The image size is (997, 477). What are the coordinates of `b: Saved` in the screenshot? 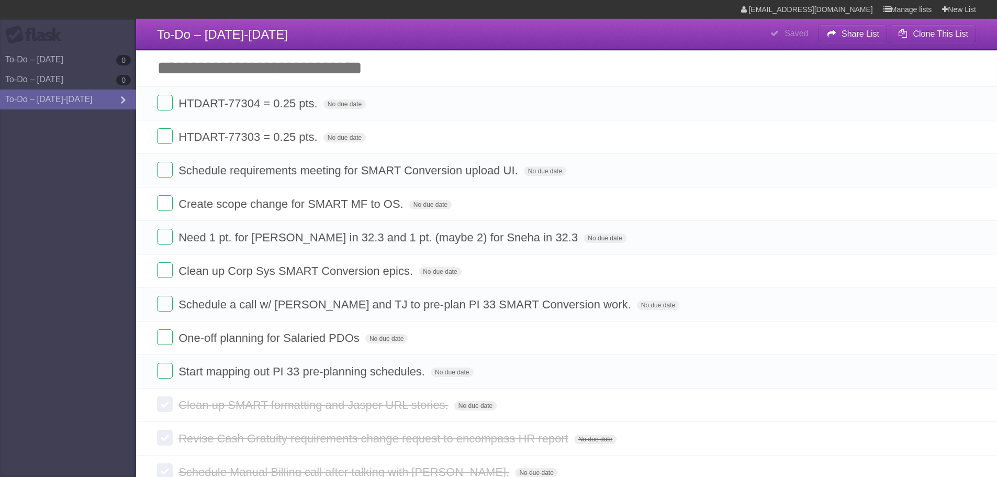 It's located at (796, 33).